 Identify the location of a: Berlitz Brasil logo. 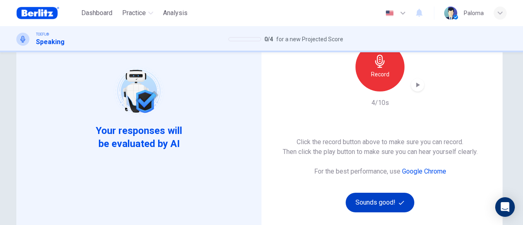
(47, 13).